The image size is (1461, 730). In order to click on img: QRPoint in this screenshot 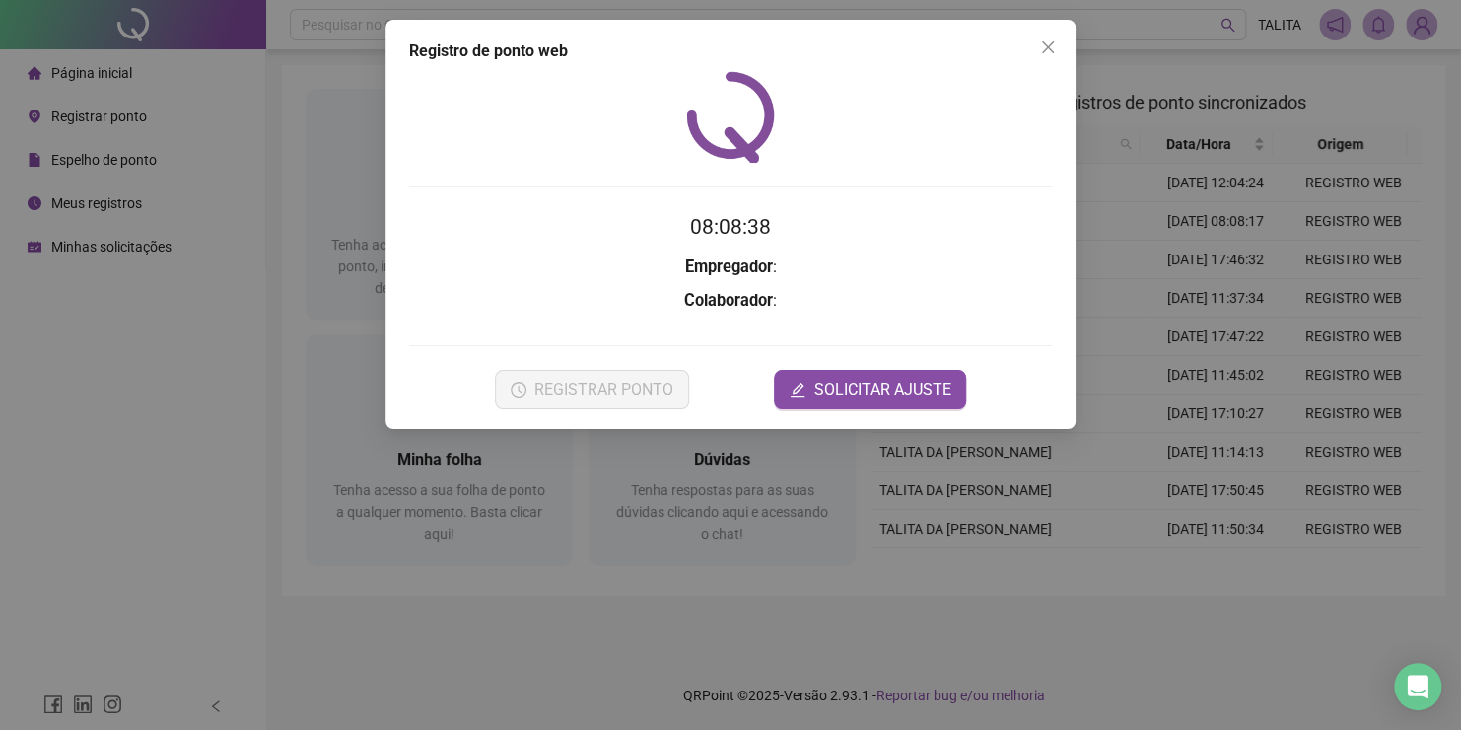, I will do `click(731, 116)`.